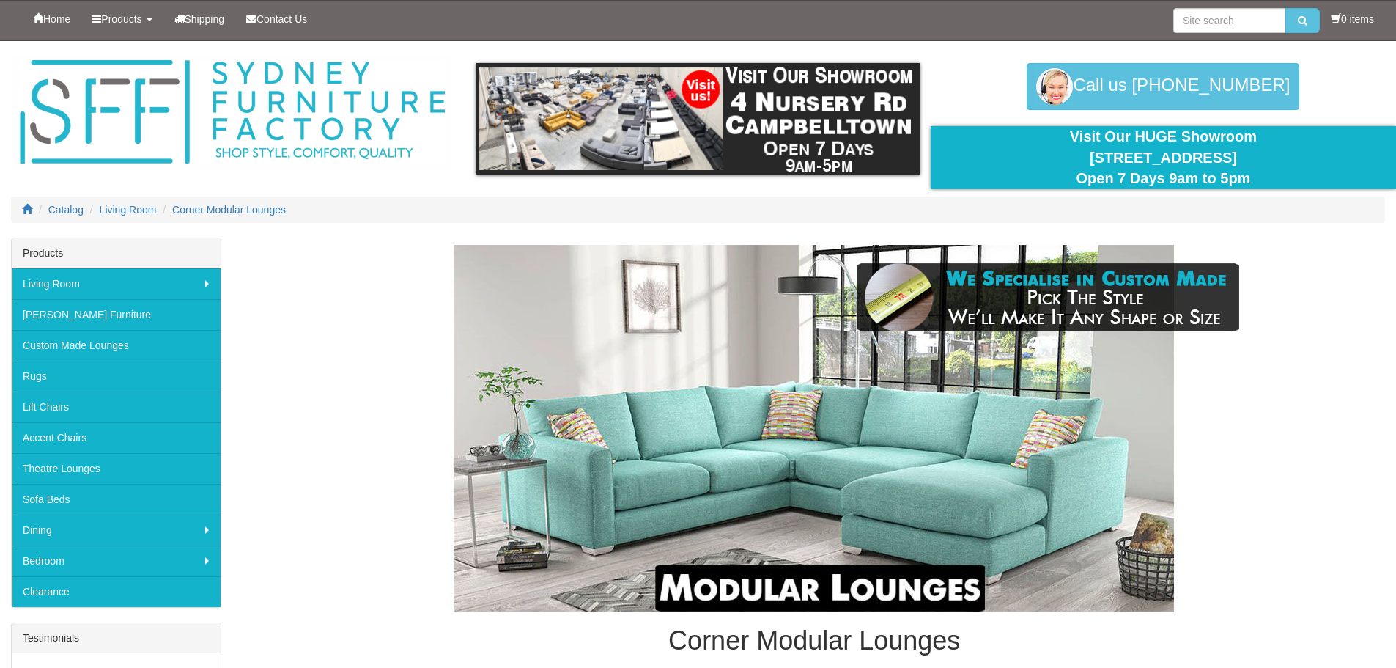 The height and width of the screenshot is (668, 1396). Describe the element at coordinates (56, 19) in the screenshot. I see `span: Home` at that location.